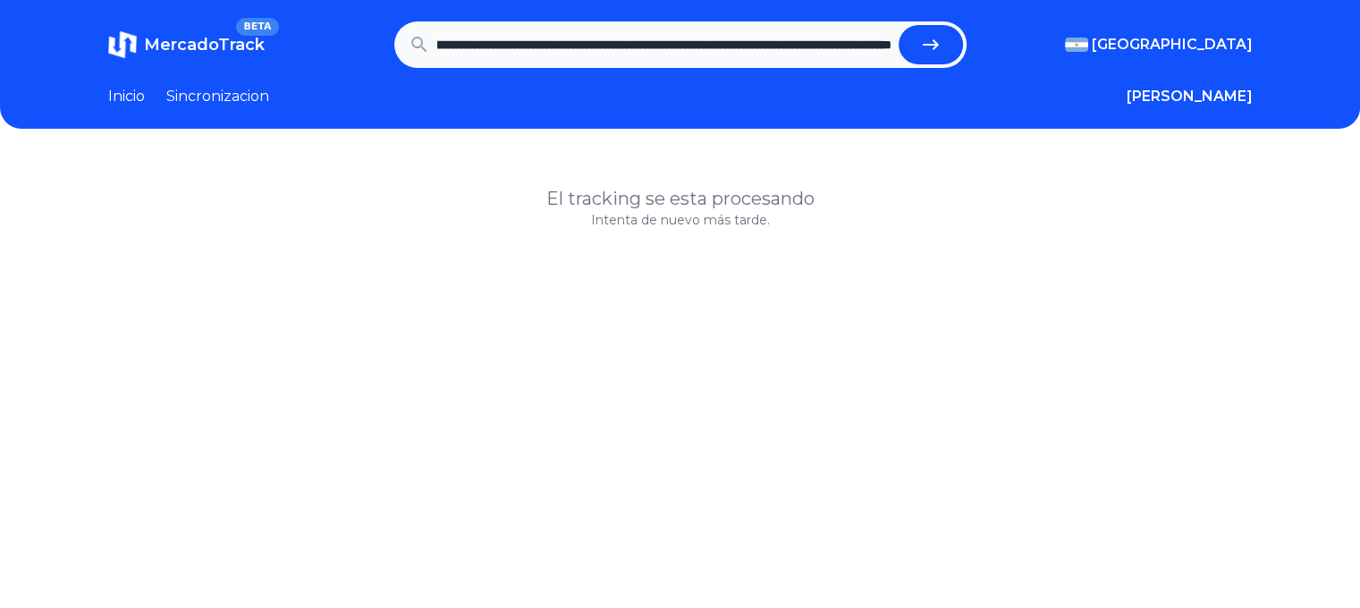 Image resolution: width=1360 pixels, height=608 pixels. Describe the element at coordinates (681, 199) in the screenshot. I see `h1: El tracking se esta procesando` at that location.